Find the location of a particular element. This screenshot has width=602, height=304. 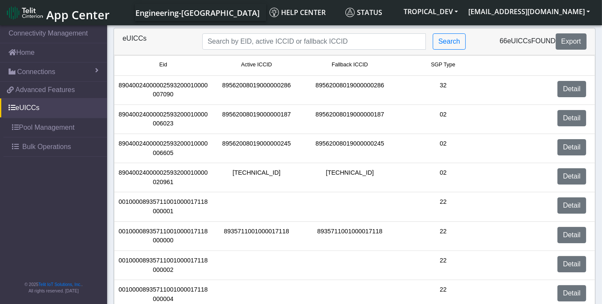

div: 00100008935711001000017118000002 is located at coordinates (163, 265).